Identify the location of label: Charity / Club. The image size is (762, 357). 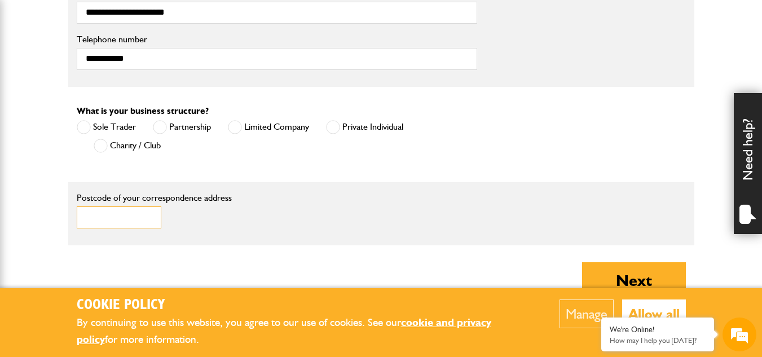
(127, 146).